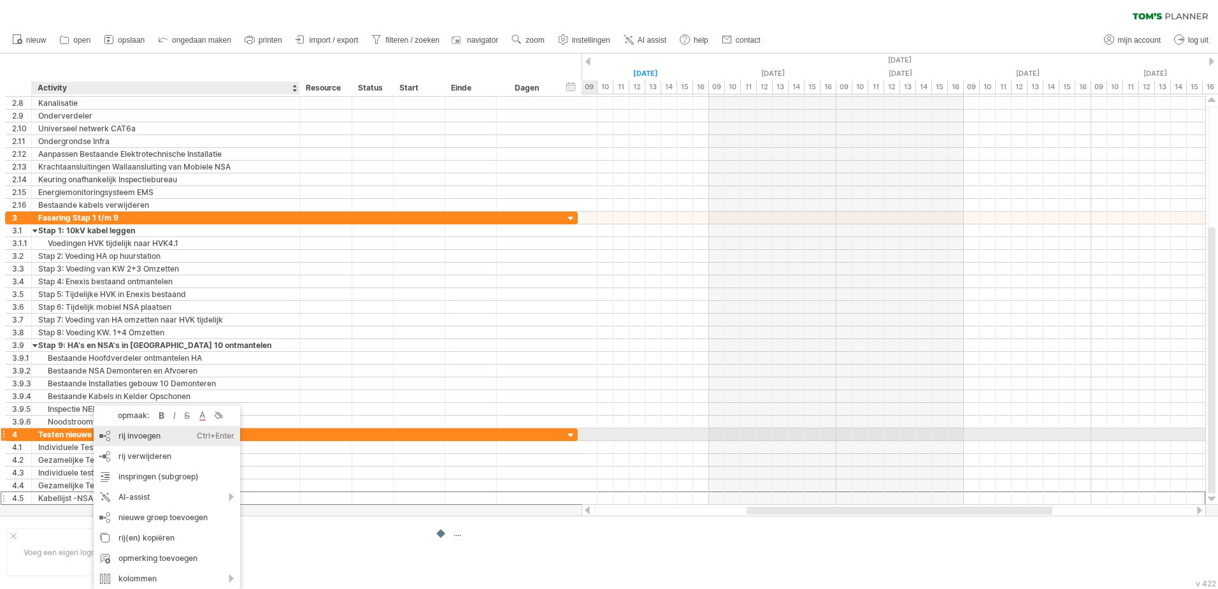 The height and width of the screenshot is (589, 1218). What do you see at coordinates (482, 40) in the screenshot?
I see `span: navigator` at bounding box center [482, 40].